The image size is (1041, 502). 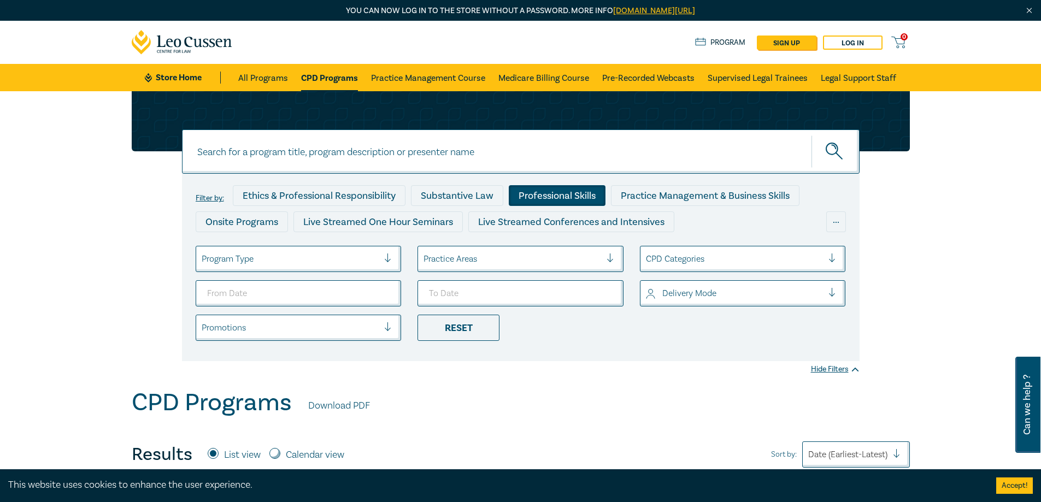 What do you see at coordinates (282, 248) in the screenshot?
I see `div: Live Streamed Practical Workshops` at bounding box center [282, 248].